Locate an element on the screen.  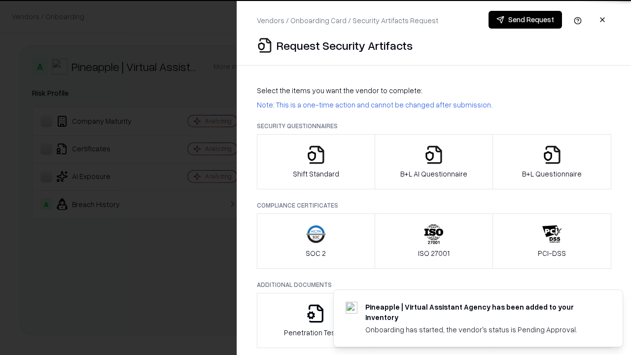
p: Security Questionnaires is located at coordinates (434, 126).